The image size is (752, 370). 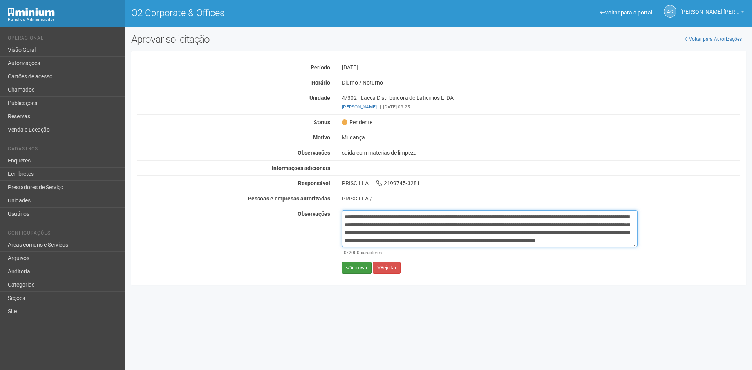 I want to click on div: Mudança, so click(x=541, y=137).